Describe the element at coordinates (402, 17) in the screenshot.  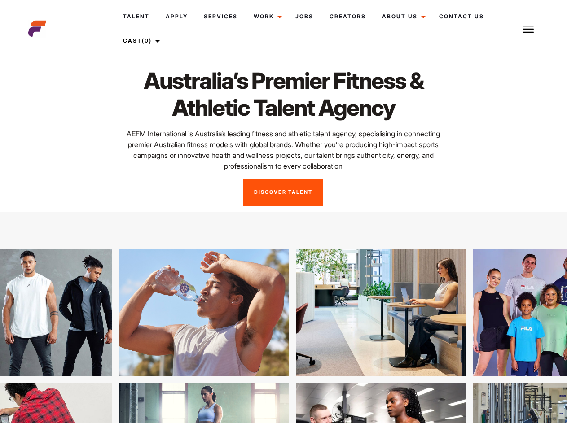
I see `a: About Us` at that location.